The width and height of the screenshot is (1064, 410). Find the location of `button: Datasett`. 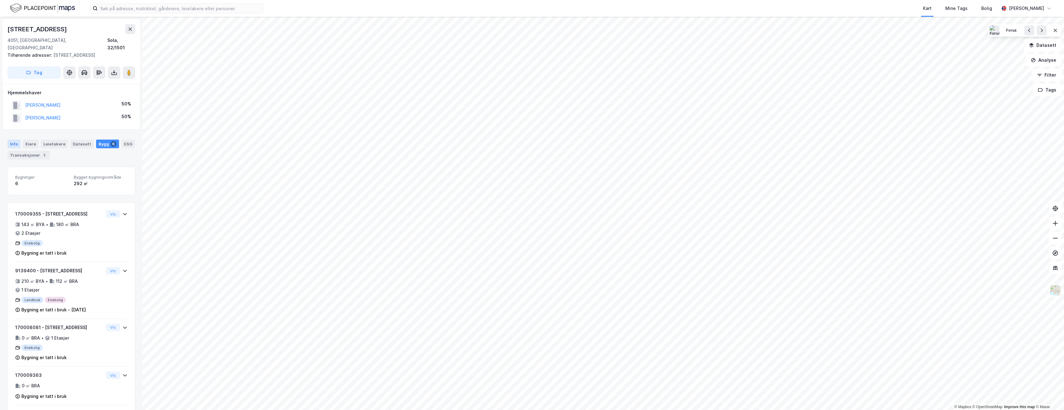

button: Datasett is located at coordinates (1043, 45).